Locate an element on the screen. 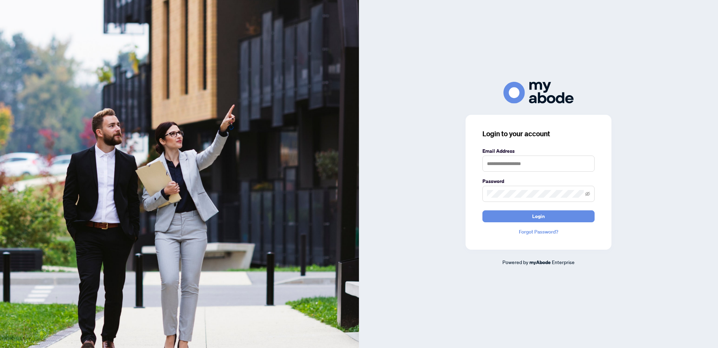 This screenshot has width=718, height=348. span: Login is located at coordinates (539, 216).